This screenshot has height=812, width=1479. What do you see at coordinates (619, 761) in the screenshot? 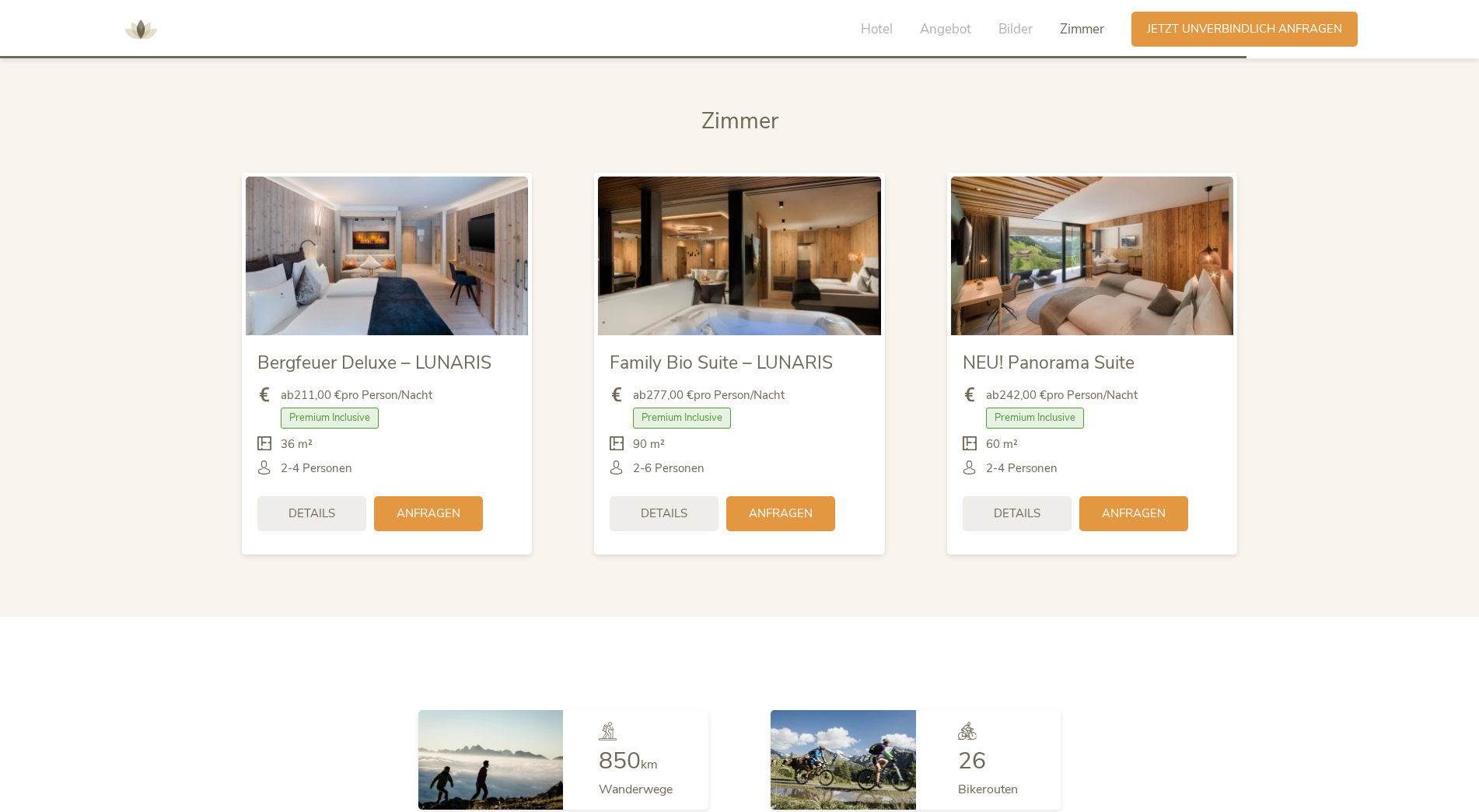
I see `span: 850` at bounding box center [619, 761].